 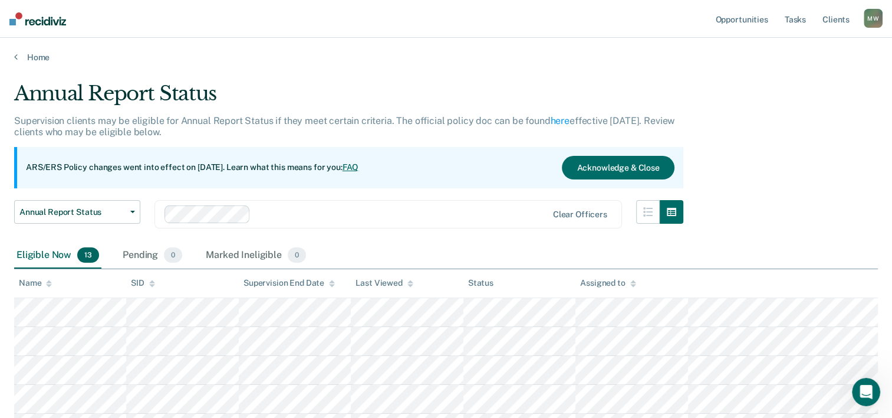 I want to click on div: Name, so click(x=35, y=282).